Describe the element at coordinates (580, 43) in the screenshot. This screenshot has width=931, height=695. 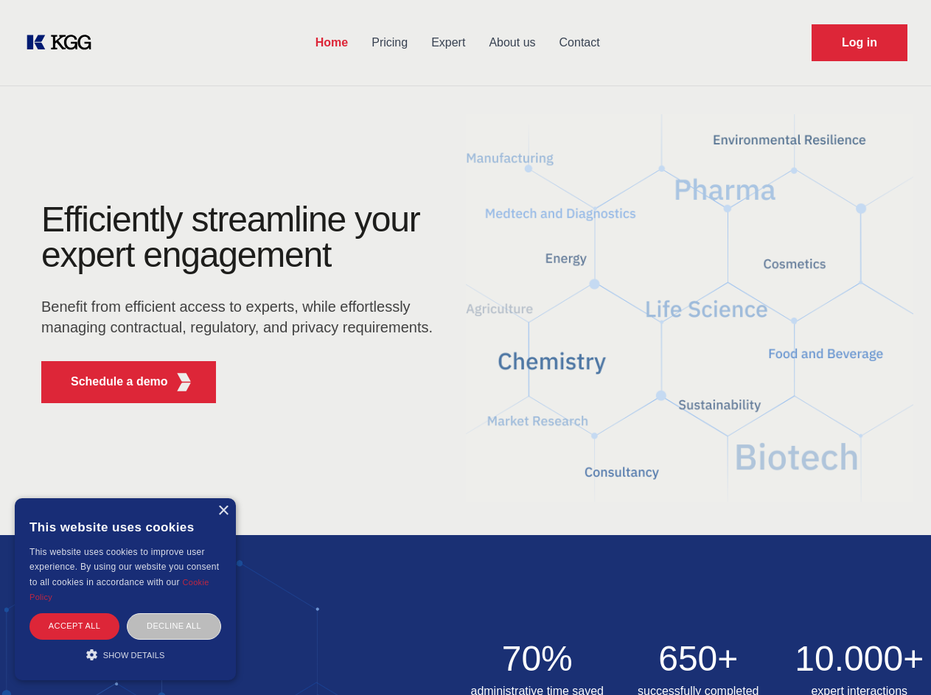
I see `a: Contact` at that location.